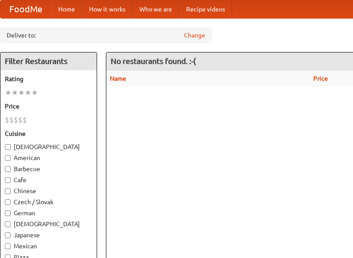 The height and width of the screenshot is (258, 353). What do you see at coordinates (67, 9) in the screenshot?
I see `a: Home` at bounding box center [67, 9].